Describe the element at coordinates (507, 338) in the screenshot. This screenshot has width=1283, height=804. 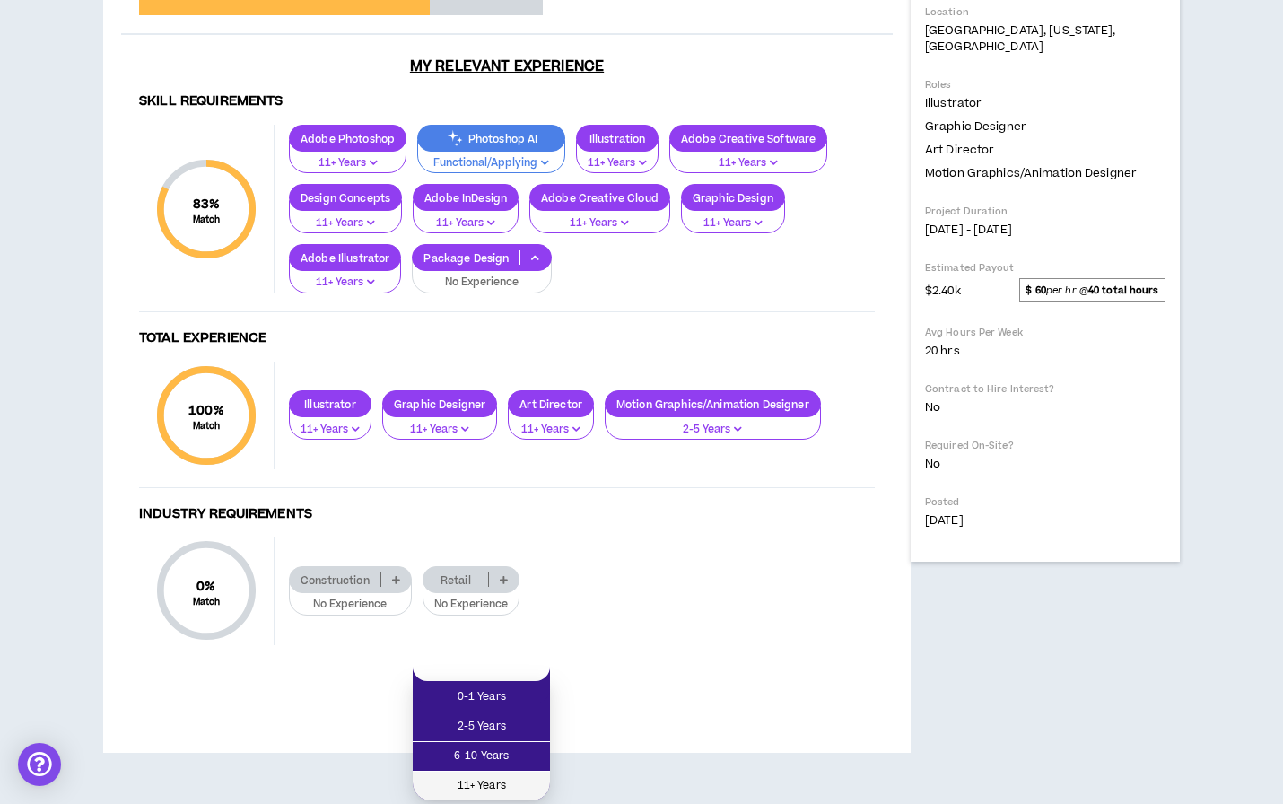
I see `h4: Total Experience` at that location.